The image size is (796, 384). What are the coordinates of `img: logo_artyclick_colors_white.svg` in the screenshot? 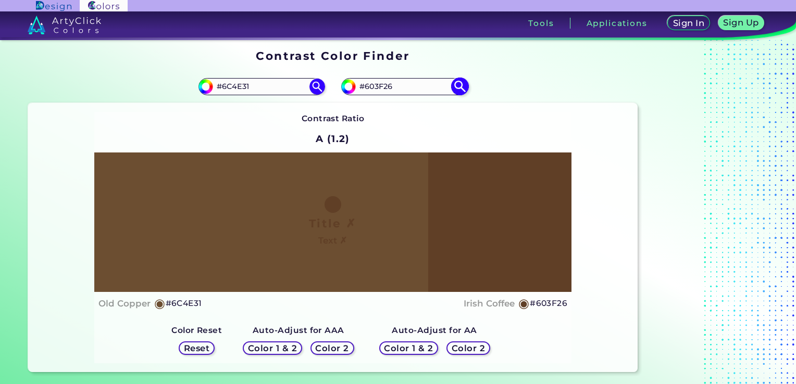 It's located at (64, 25).